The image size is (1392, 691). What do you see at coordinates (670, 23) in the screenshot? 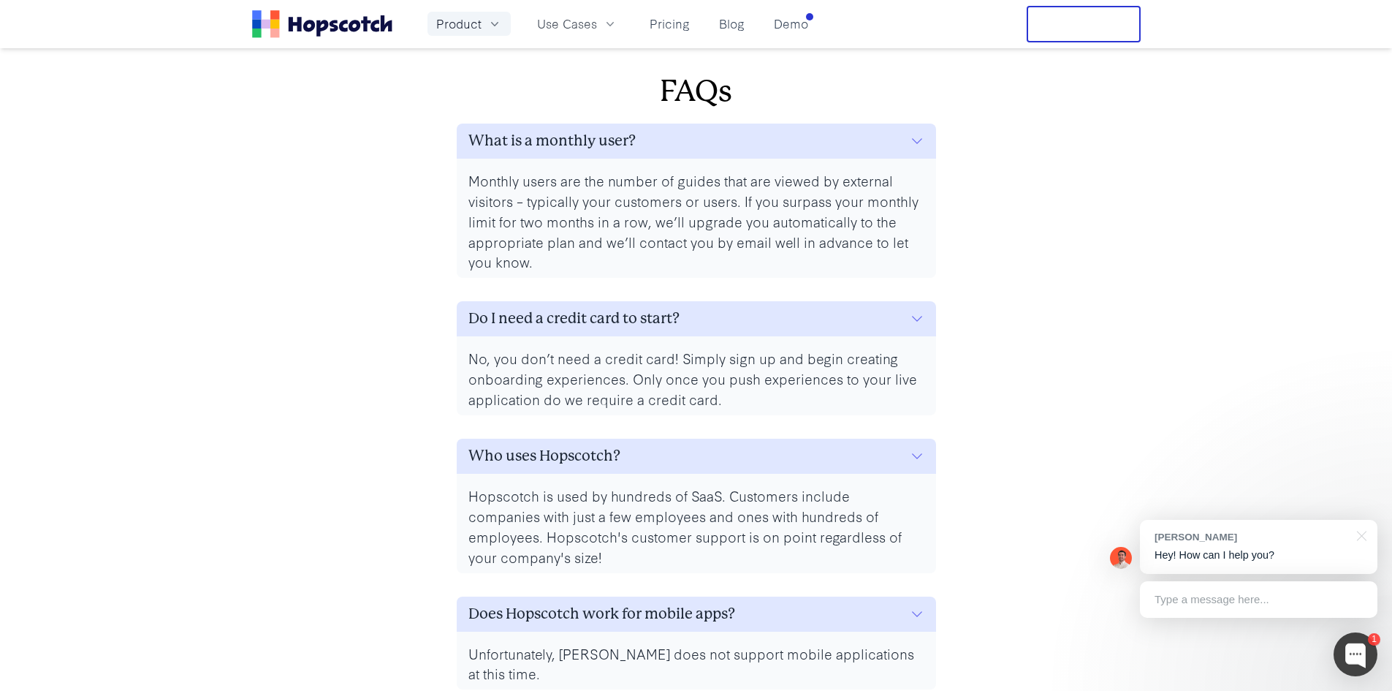
I see `a: Pricing` at bounding box center [670, 23].